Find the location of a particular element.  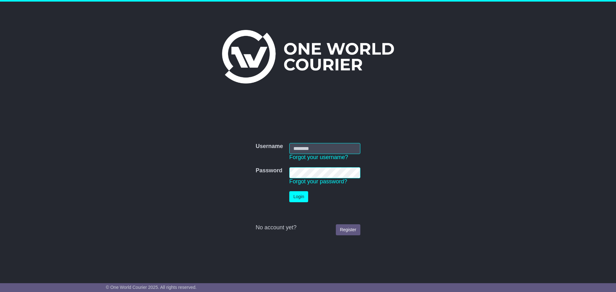

label: Username is located at coordinates (269, 146).